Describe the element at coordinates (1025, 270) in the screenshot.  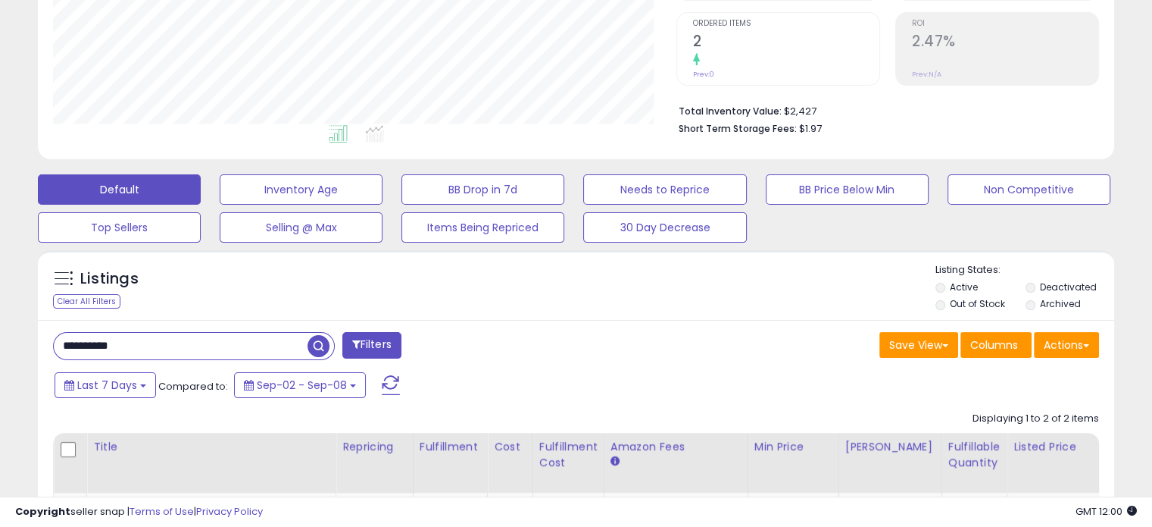
I see `p: Listing States:` at that location.